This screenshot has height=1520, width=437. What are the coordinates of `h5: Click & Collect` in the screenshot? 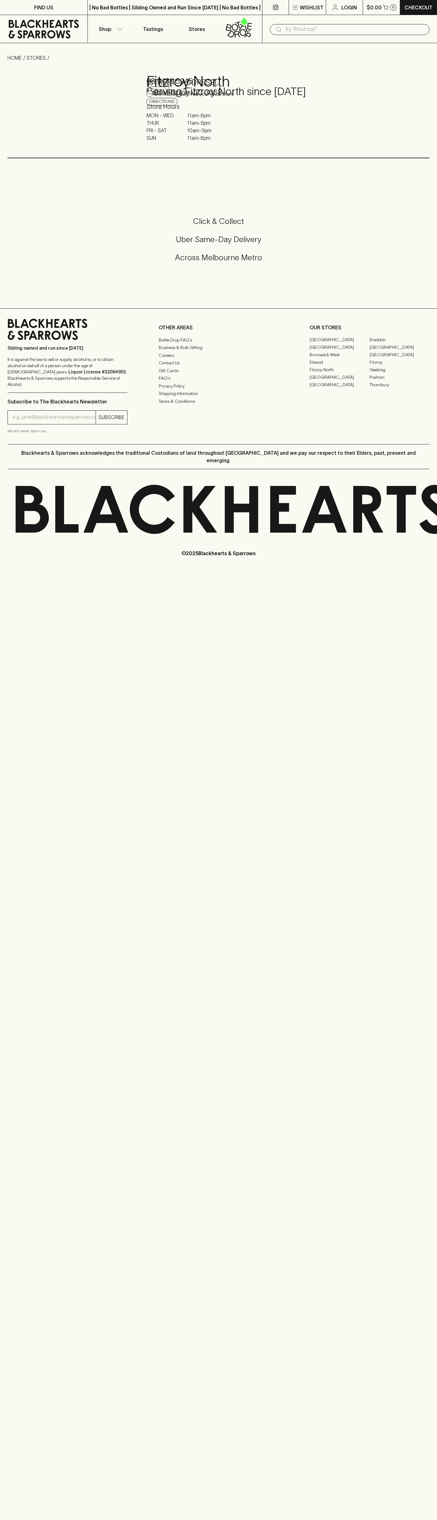 It's located at (219, 221).